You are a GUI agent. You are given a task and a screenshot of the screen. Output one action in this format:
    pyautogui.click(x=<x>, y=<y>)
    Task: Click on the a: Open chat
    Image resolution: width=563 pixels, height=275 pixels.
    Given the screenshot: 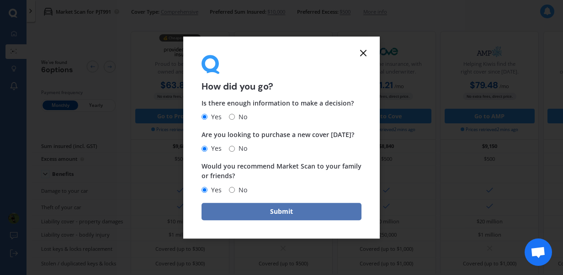 What is the action you would take?
    pyautogui.click(x=538, y=252)
    